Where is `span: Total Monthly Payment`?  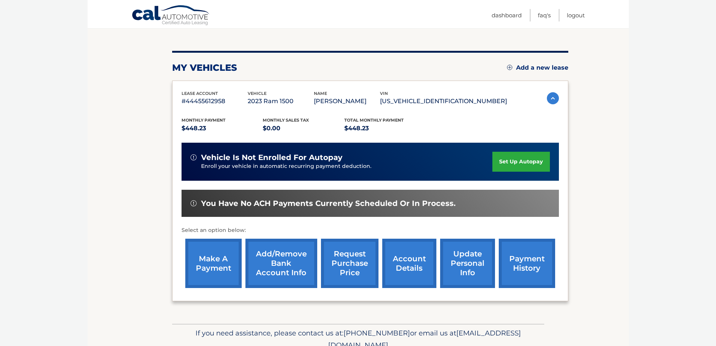 span: Total Monthly Payment is located at coordinates (374, 120).